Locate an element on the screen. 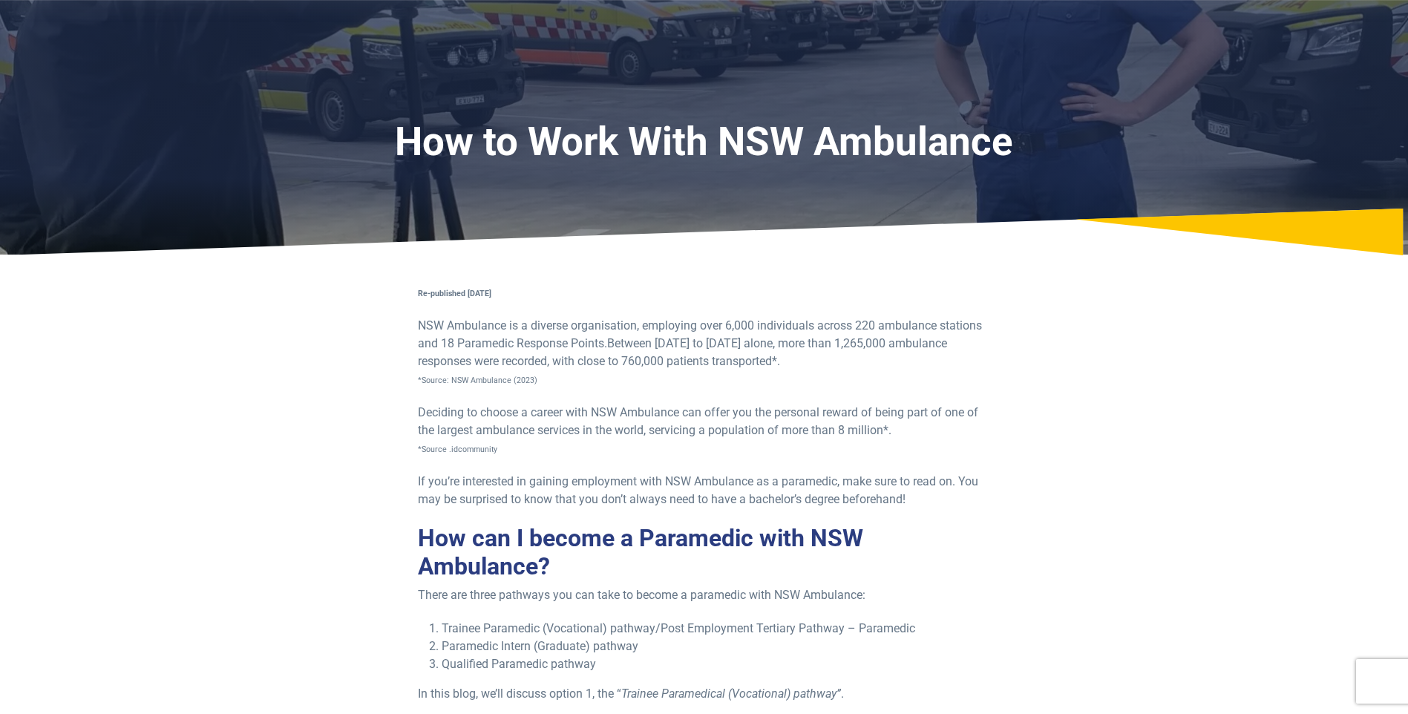 The height and width of the screenshot is (714, 1408). p: In this blog, we’ll discuss option 1, the “ . is located at coordinates (705, 694).